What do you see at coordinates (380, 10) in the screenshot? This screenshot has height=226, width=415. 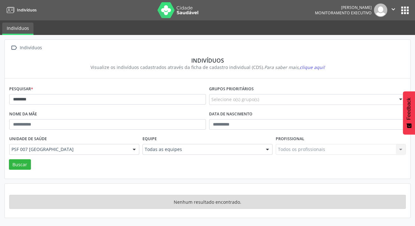 I see `img: img` at bounding box center [380, 10].